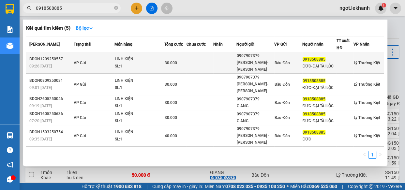 The height and width of the screenshot is (190, 405). Describe the element at coordinates (84, 28) in the screenshot. I see `button: Bộ lọcdown` at that location.